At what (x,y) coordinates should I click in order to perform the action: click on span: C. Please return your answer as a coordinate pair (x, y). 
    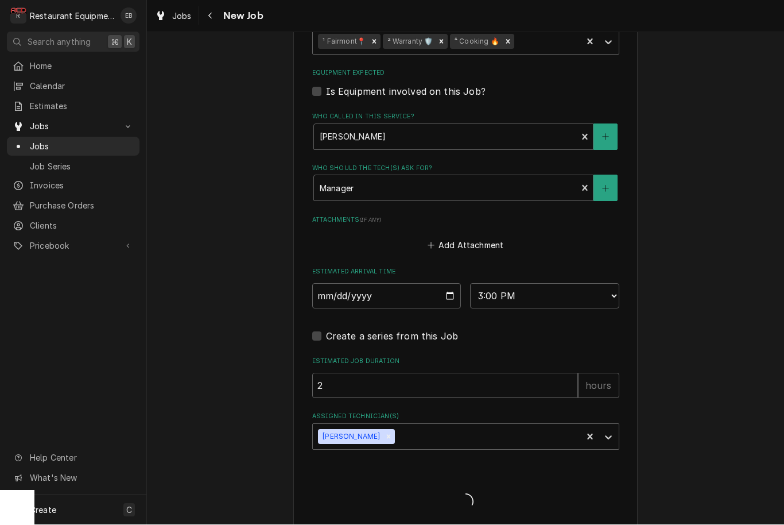
    Looking at the image, I should click on (129, 510).